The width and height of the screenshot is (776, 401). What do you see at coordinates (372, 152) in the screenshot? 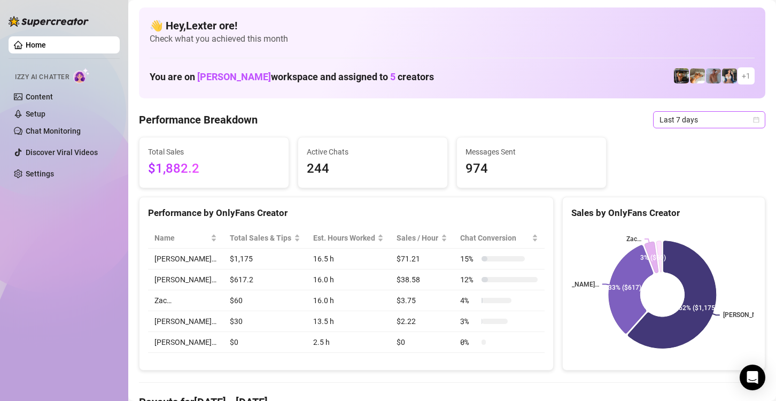
I see `span: Active Chats` at bounding box center [372, 152].